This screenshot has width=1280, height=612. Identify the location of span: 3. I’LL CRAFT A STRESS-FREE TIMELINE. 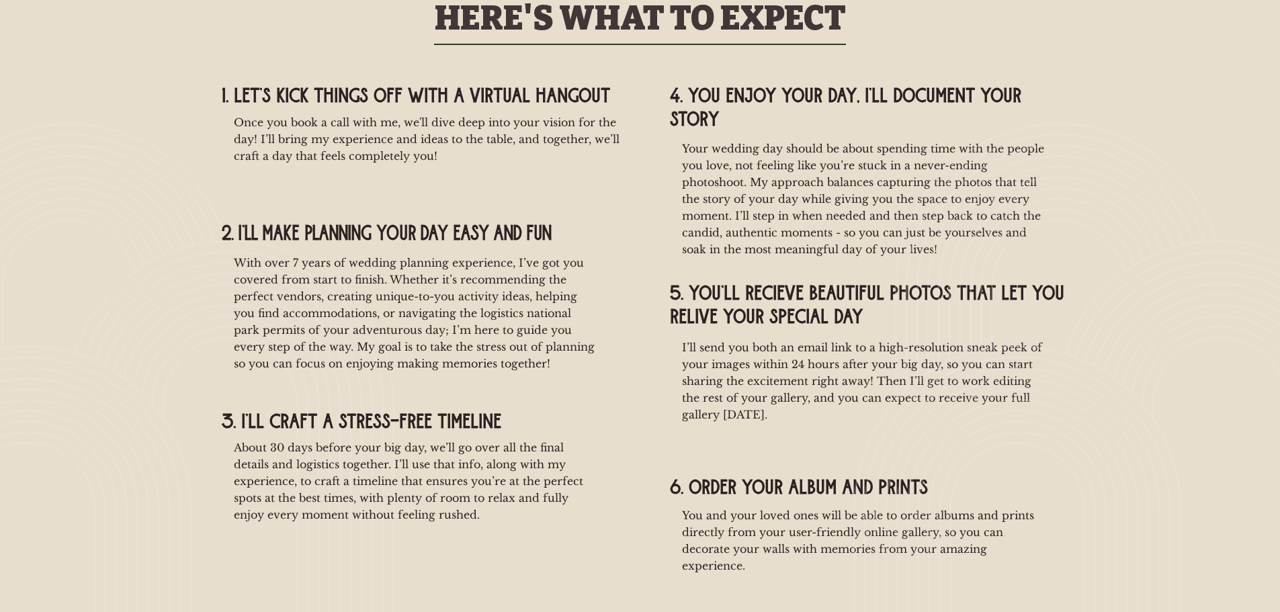
(361, 423).